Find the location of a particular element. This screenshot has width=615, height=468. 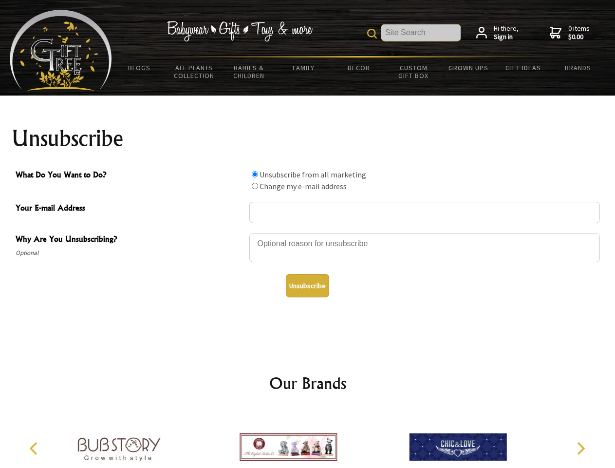

input: Your E-mail Address is located at coordinates (425, 212).